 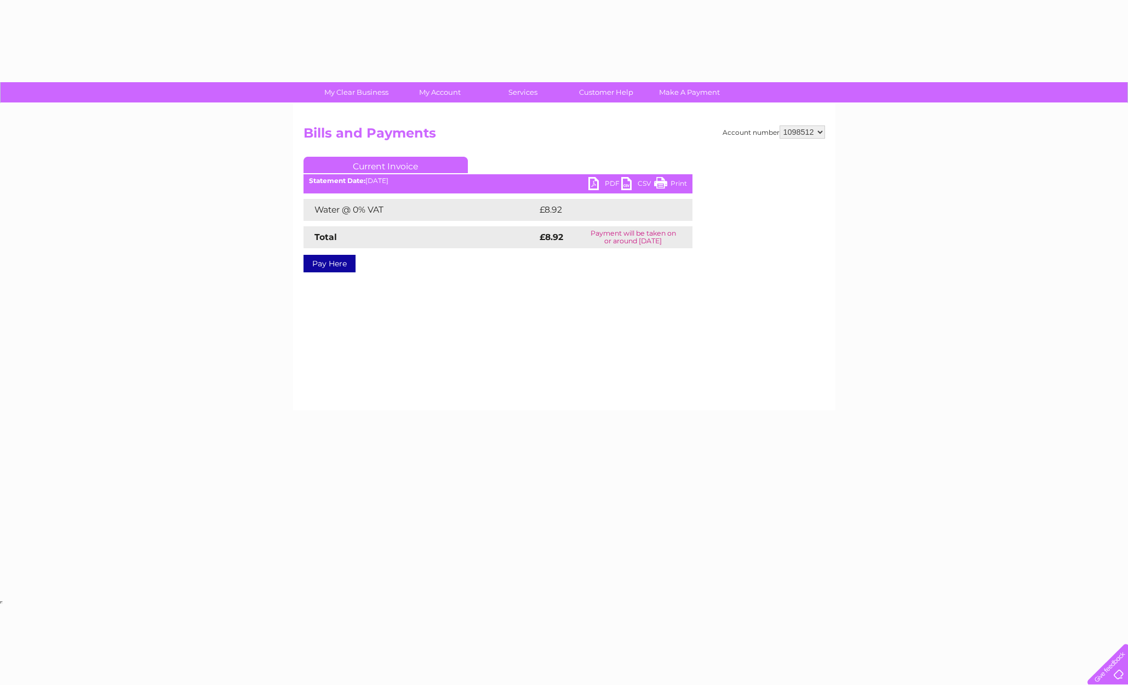 What do you see at coordinates (439, 92) in the screenshot?
I see `a: My Account` at bounding box center [439, 92].